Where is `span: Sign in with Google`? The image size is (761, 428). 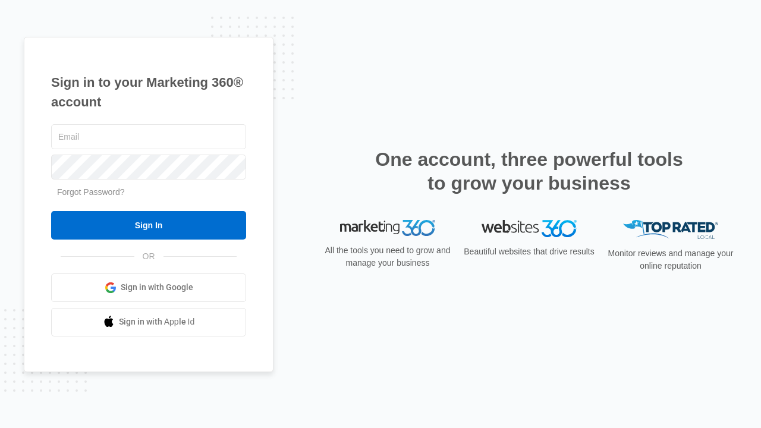
span: Sign in with Google is located at coordinates (157, 287).